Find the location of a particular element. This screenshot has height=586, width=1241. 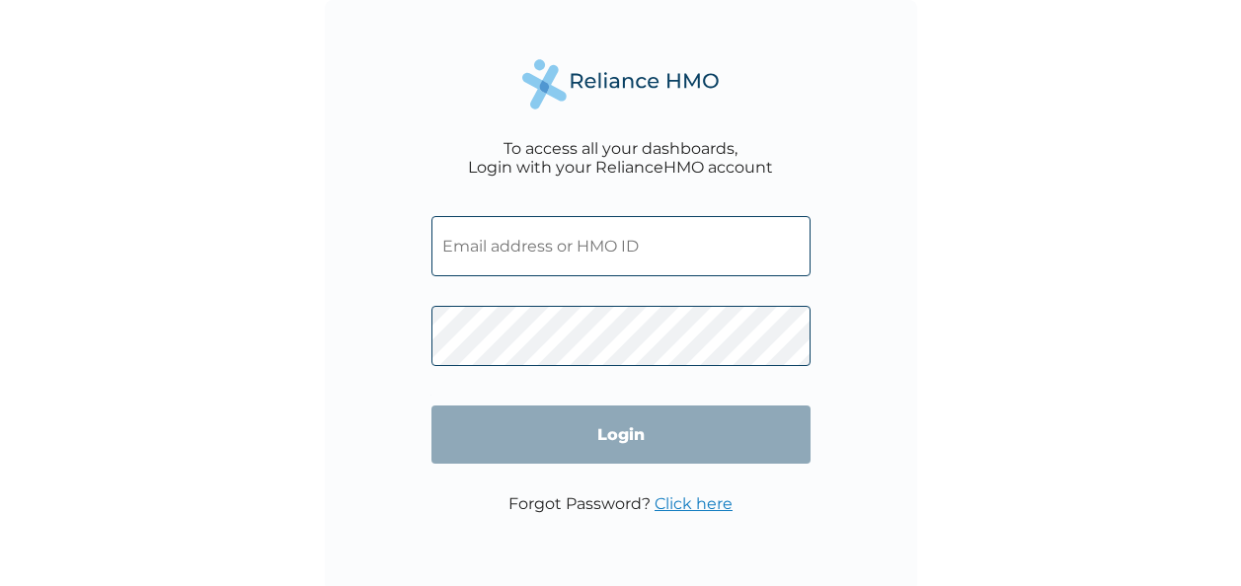

a: Click here is located at coordinates (693, 503).